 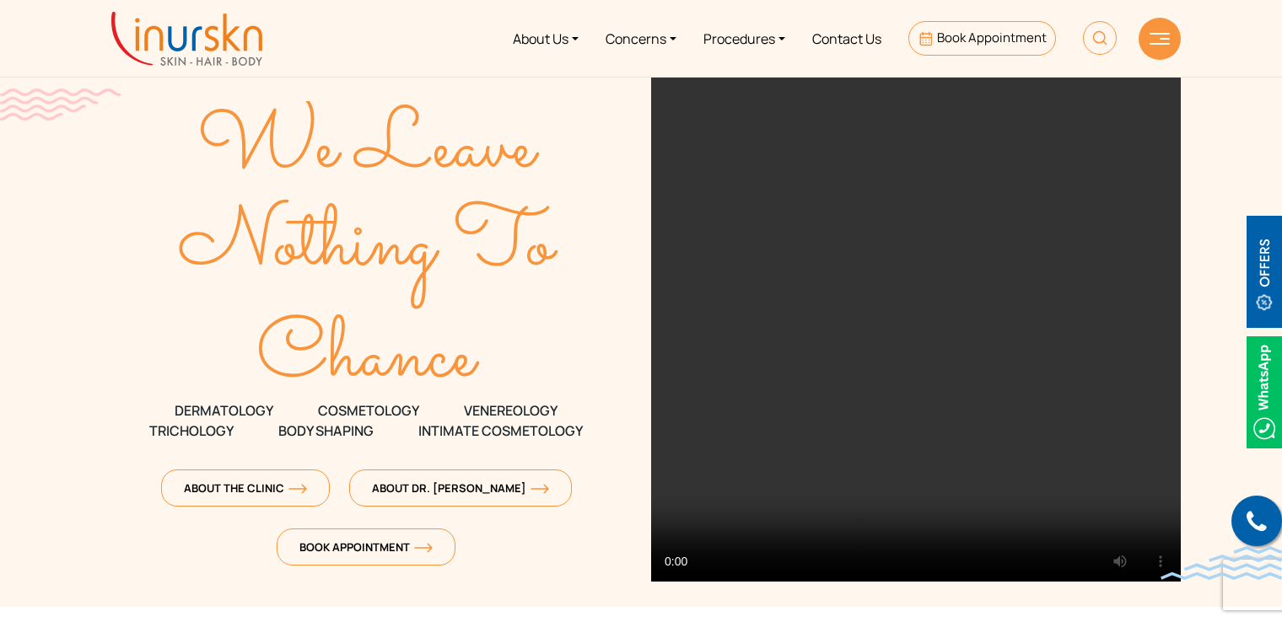 I want to click on text: We Leave, so click(x=368, y=149).